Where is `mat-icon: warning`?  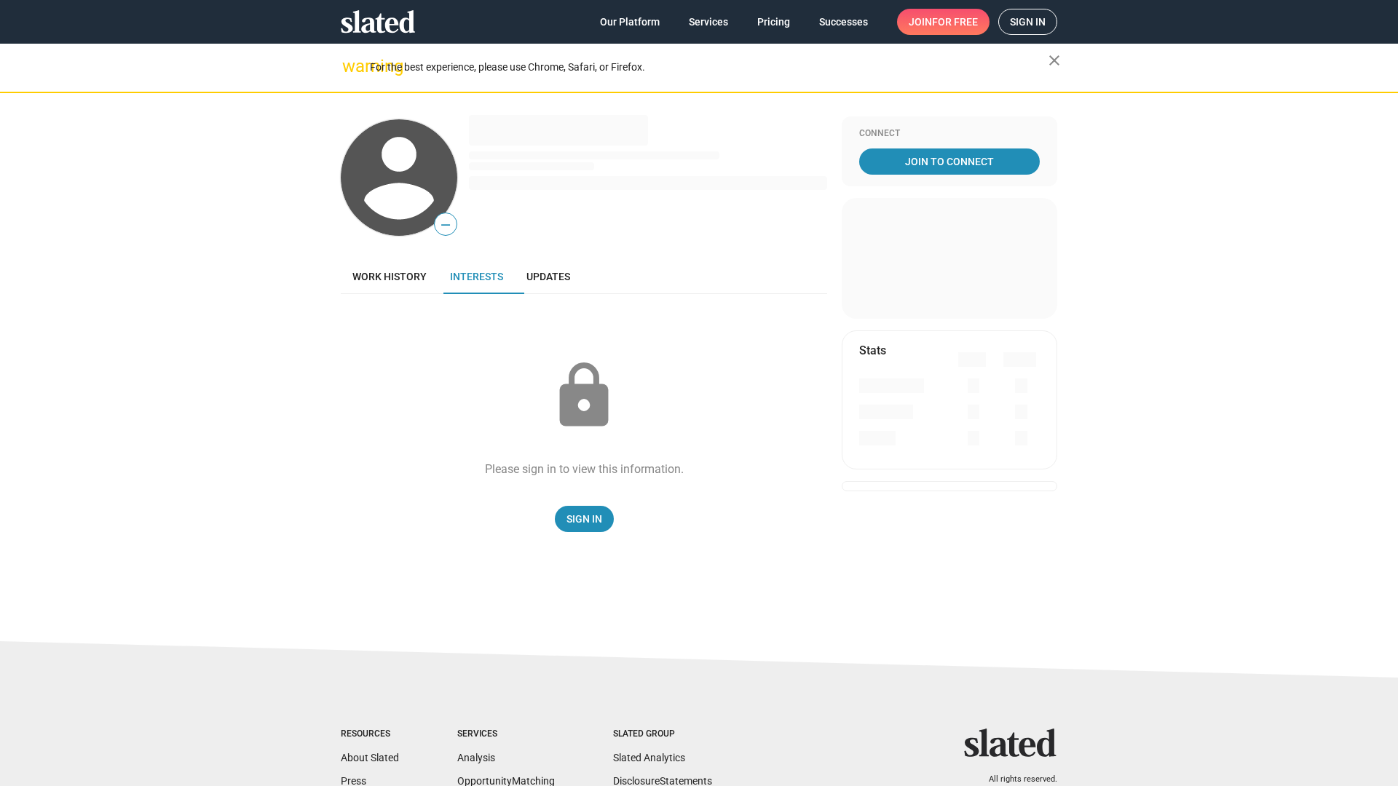 mat-icon: warning is located at coordinates (351, 66).